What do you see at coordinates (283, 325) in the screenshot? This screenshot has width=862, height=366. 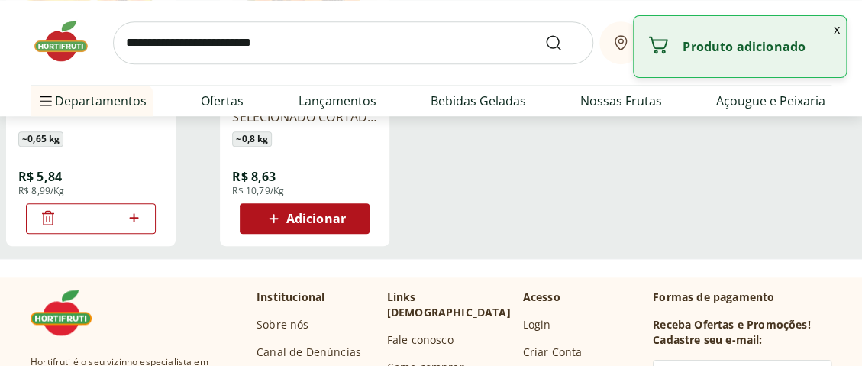 I see `a: Sobre nós` at bounding box center [283, 325].